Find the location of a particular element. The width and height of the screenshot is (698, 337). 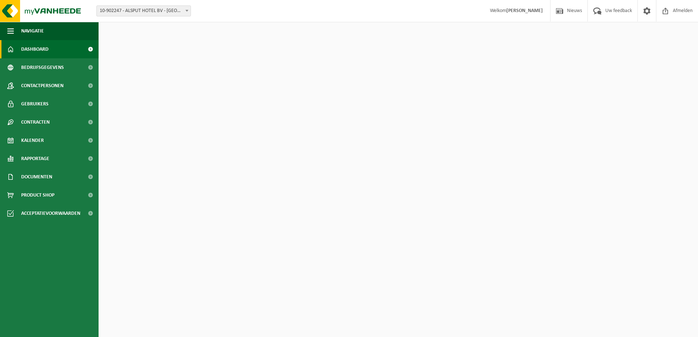

span: 10-902247 - ALSPUT HOTEL BV - HALLE is located at coordinates (144, 11).